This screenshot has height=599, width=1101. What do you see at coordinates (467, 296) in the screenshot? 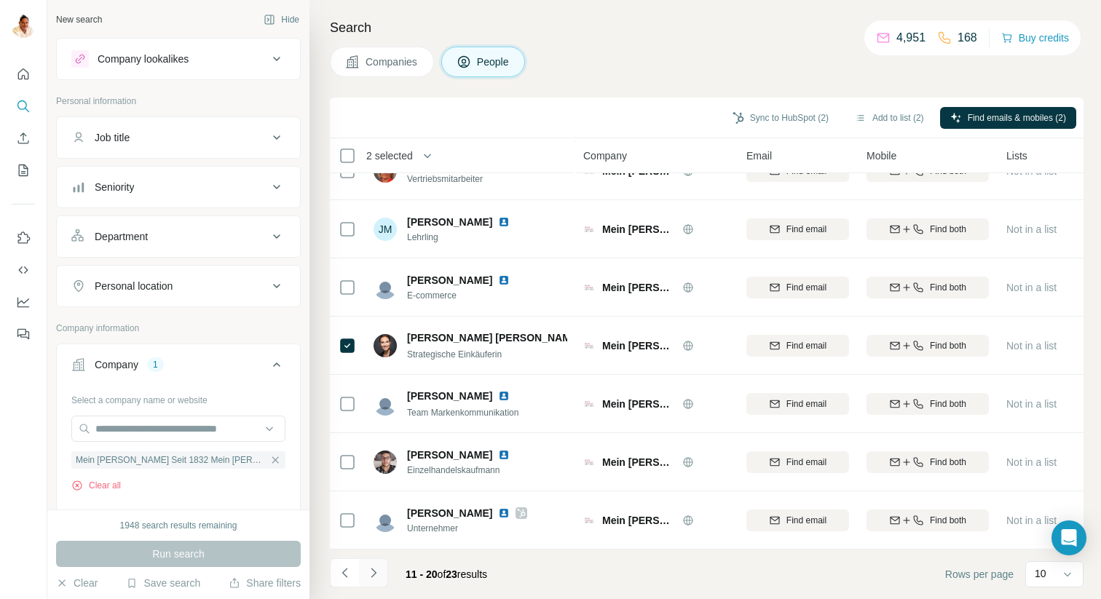
I see `span: E-commerce` at bounding box center [467, 296].